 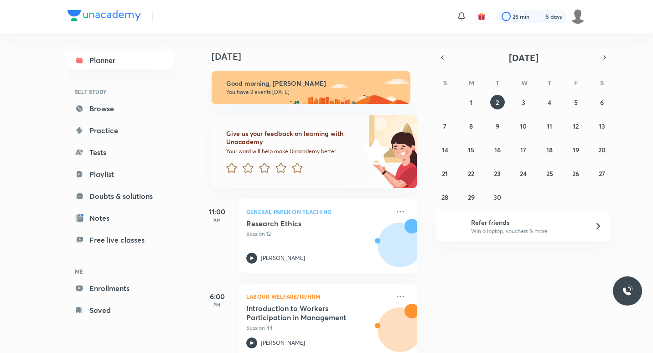 What do you see at coordinates (523, 173) in the screenshot?
I see `abbr: September 24, 2025` at bounding box center [523, 173].